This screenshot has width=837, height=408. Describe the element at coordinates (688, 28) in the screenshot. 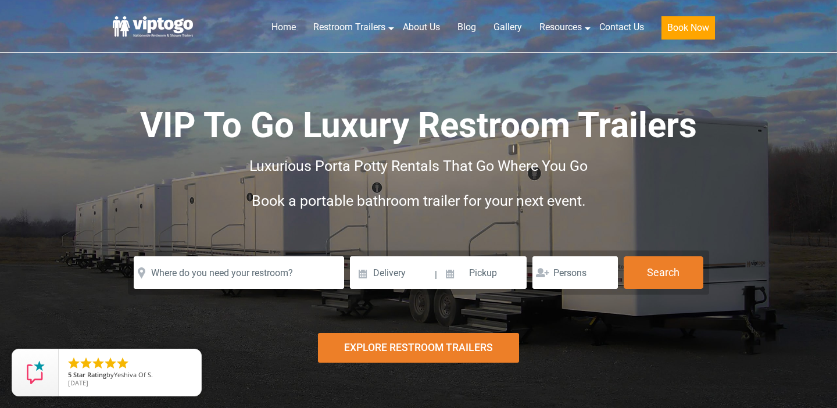

I see `button: Book Now` at that location.